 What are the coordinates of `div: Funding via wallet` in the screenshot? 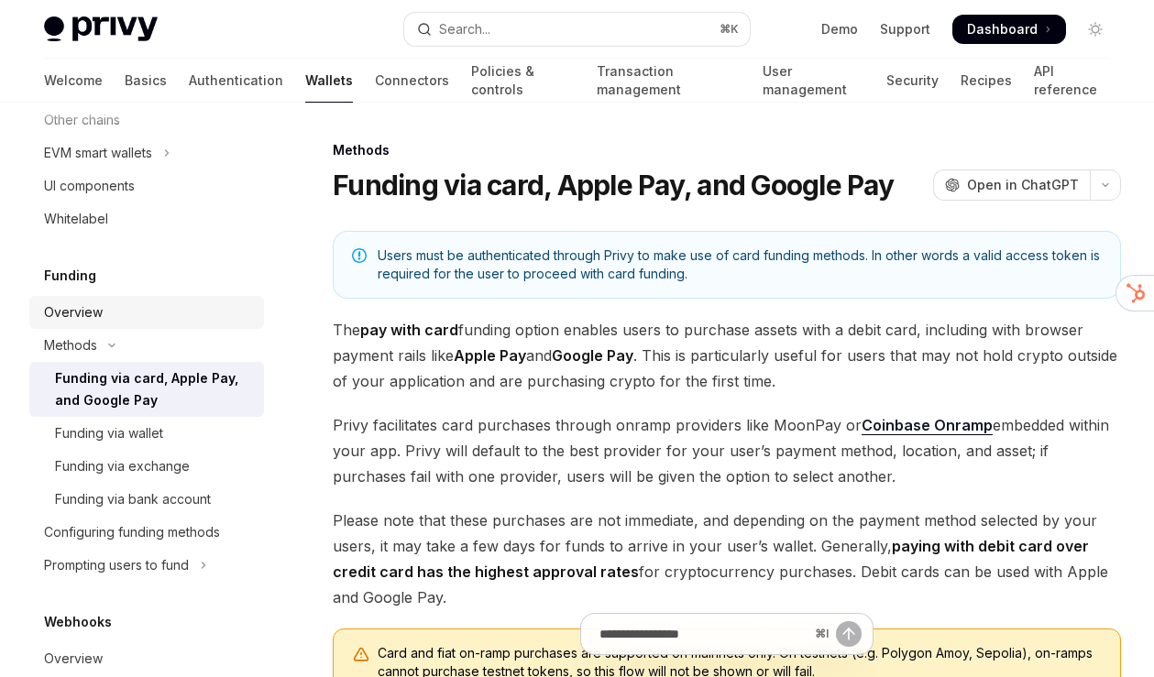 It's located at (109, 434).